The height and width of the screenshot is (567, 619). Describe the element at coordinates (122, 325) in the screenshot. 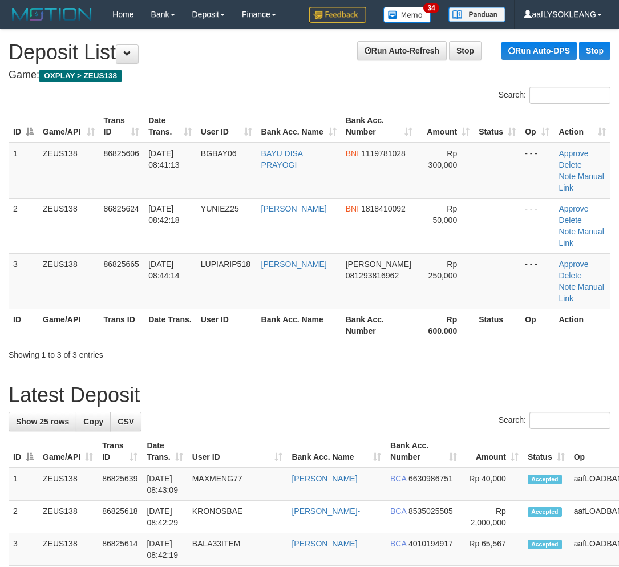

I see `th: Trans ID` at that location.